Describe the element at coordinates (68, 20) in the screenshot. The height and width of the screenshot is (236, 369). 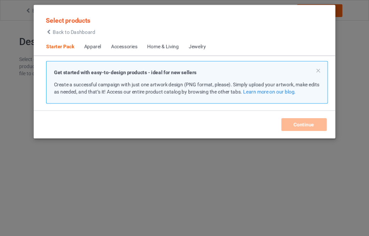
I see `span: Select products` at that location.